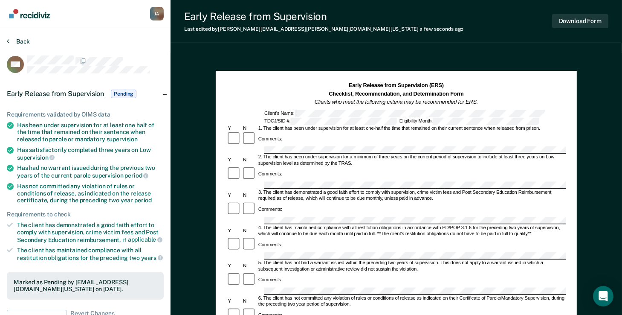 Image resolution: width=622 pixels, height=315 pixels. What do you see at coordinates (85, 114) in the screenshot?
I see `div: Requirements validated by OIMS data` at bounding box center [85, 114].